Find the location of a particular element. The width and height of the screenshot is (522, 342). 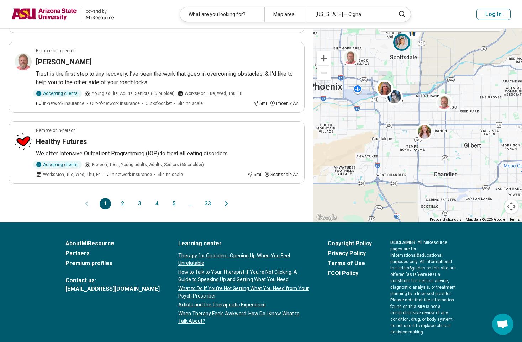

div: Phoenix , AZ is located at coordinates (284, 104).